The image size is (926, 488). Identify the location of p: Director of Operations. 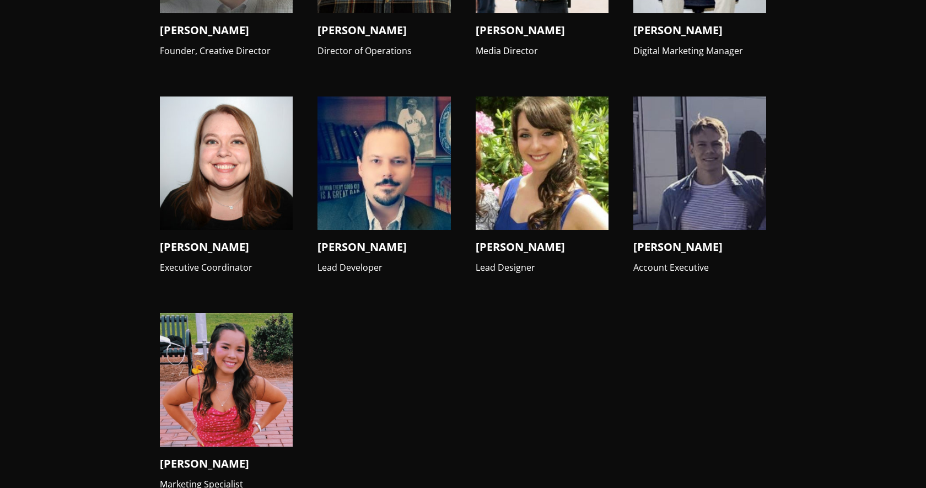
(384, 51).